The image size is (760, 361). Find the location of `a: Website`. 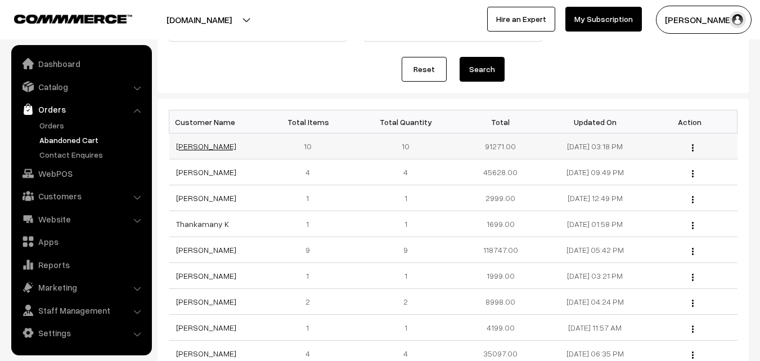

a: Website is located at coordinates (81, 219).